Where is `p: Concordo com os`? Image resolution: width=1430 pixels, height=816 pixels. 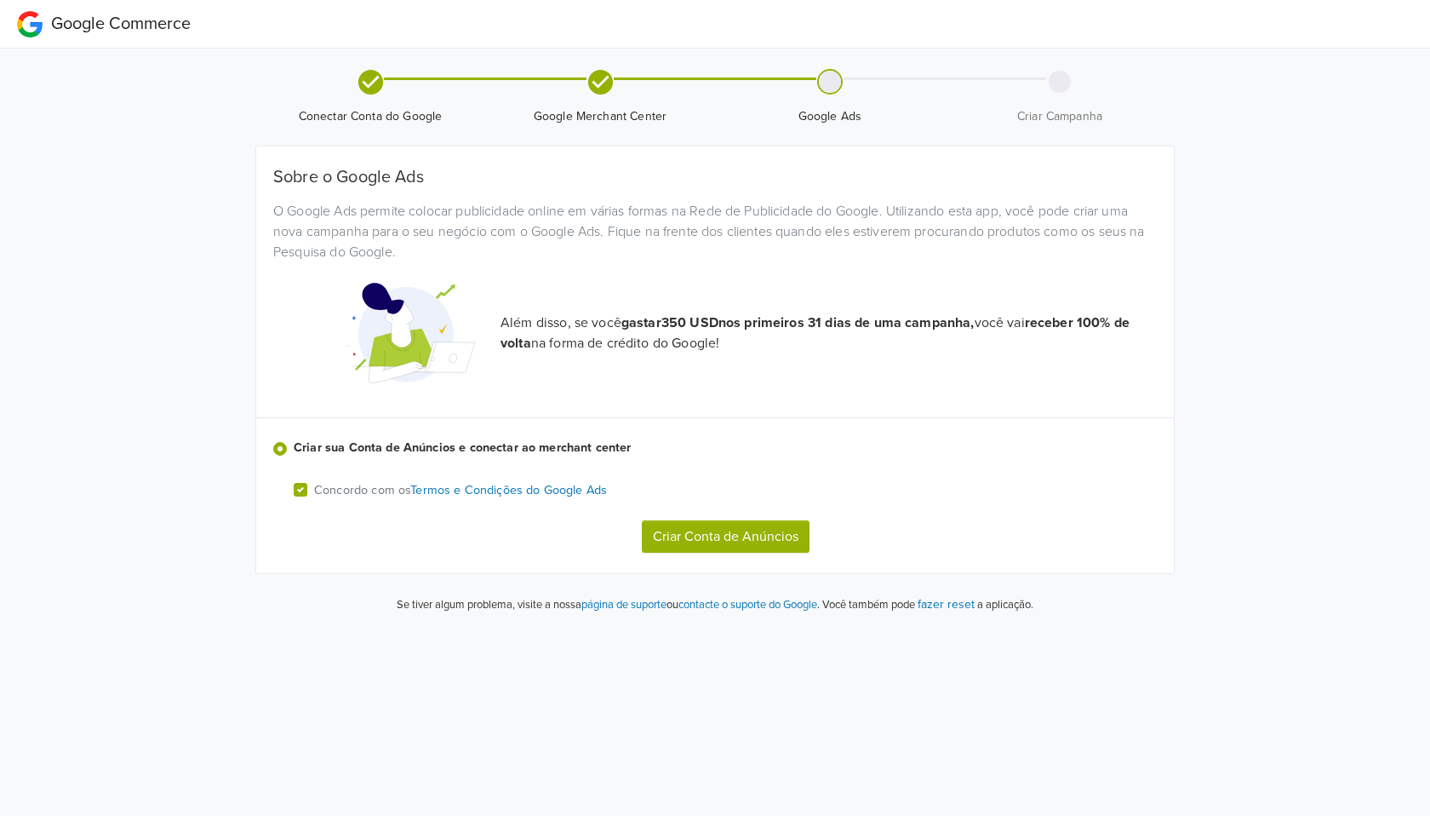
p: Concordo com os is located at coordinates (461, 490).